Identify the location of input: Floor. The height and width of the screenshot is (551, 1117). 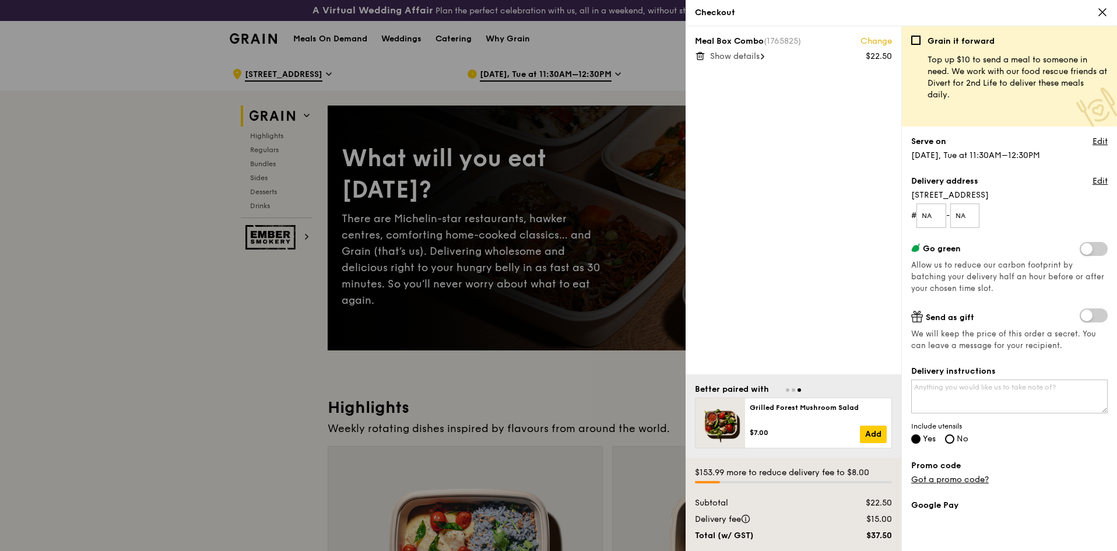
(931, 216).